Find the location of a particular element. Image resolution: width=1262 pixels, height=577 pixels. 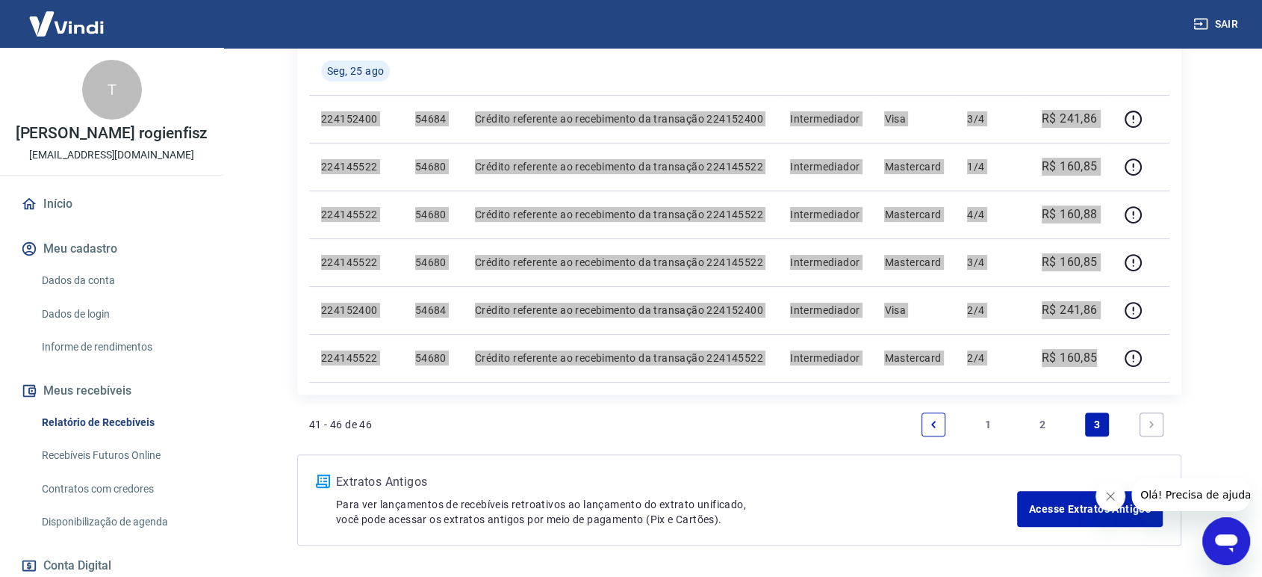

a: Relatório de Recebíveis is located at coordinates (120, 422).